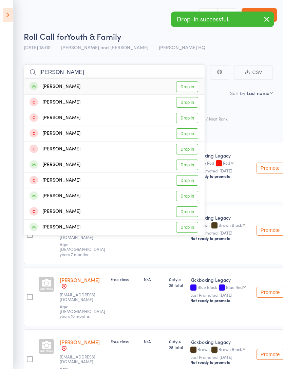  I want to click on div: Last name, so click(258, 93).